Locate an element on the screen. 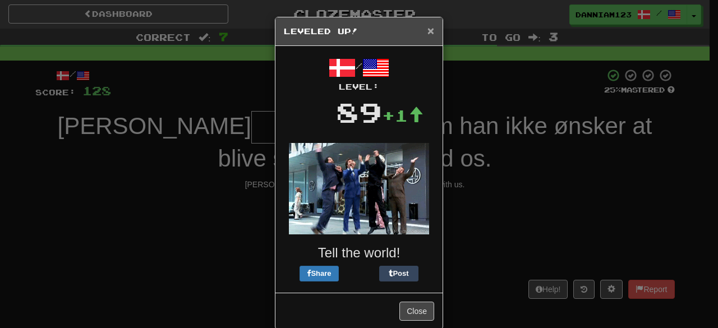 The height and width of the screenshot is (328, 718). h3: Tell the world! is located at coordinates (359, 253).